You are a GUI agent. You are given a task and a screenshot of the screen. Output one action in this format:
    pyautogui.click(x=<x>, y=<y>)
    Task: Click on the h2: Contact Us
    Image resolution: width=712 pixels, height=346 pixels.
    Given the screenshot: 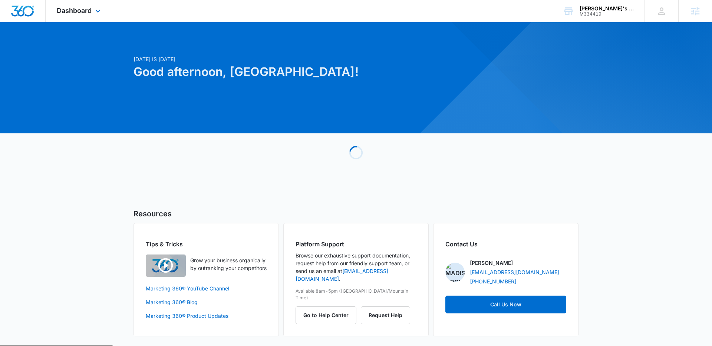 What is the action you would take?
    pyautogui.click(x=506, y=244)
    